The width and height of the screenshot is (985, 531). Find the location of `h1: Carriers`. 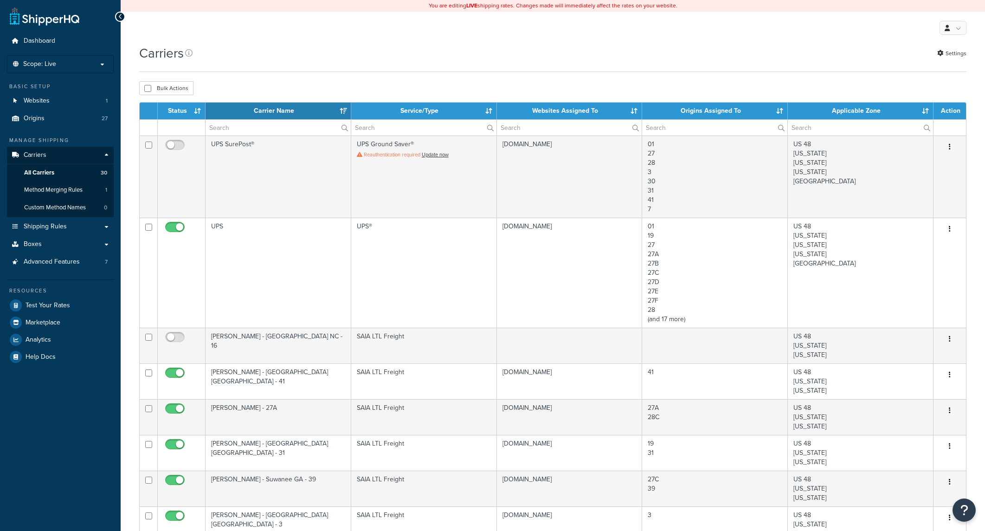

h1: Carriers is located at coordinates (161, 53).